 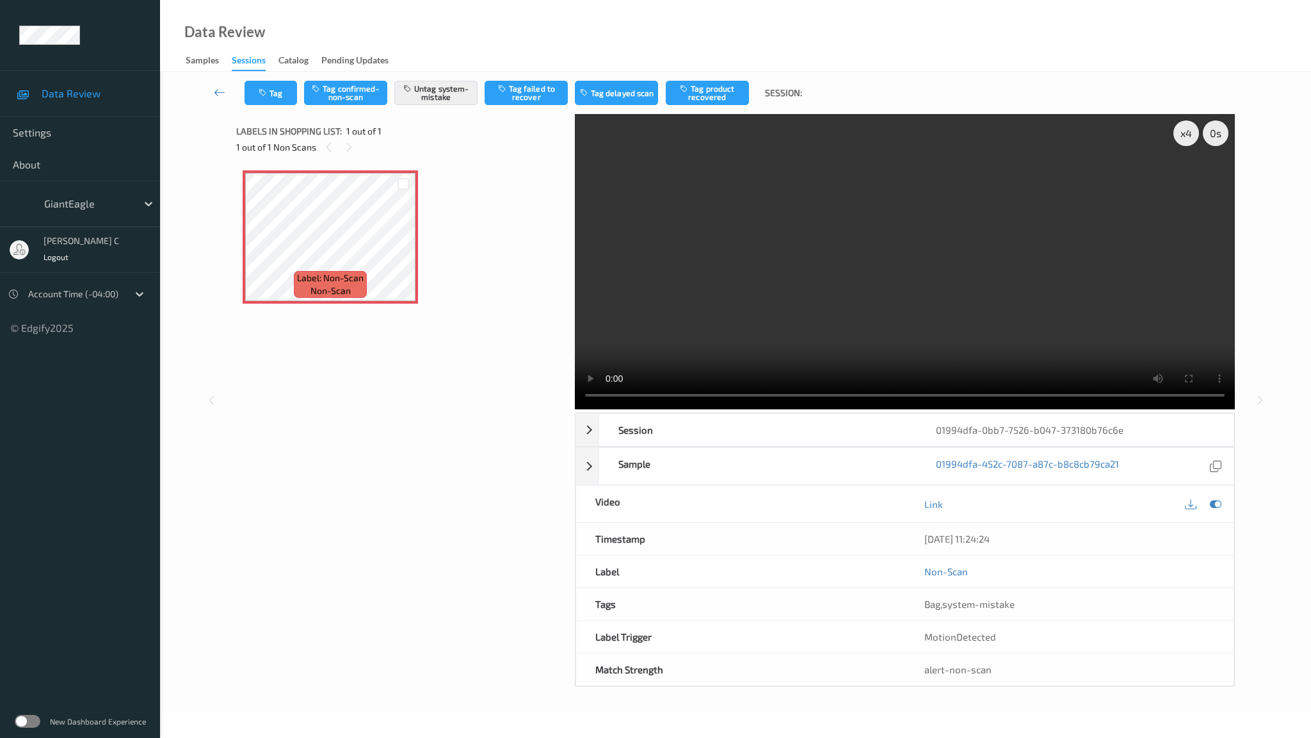 What do you see at coordinates (1069, 669) in the screenshot?
I see `div: alert-non-scan` at bounding box center [1069, 669].